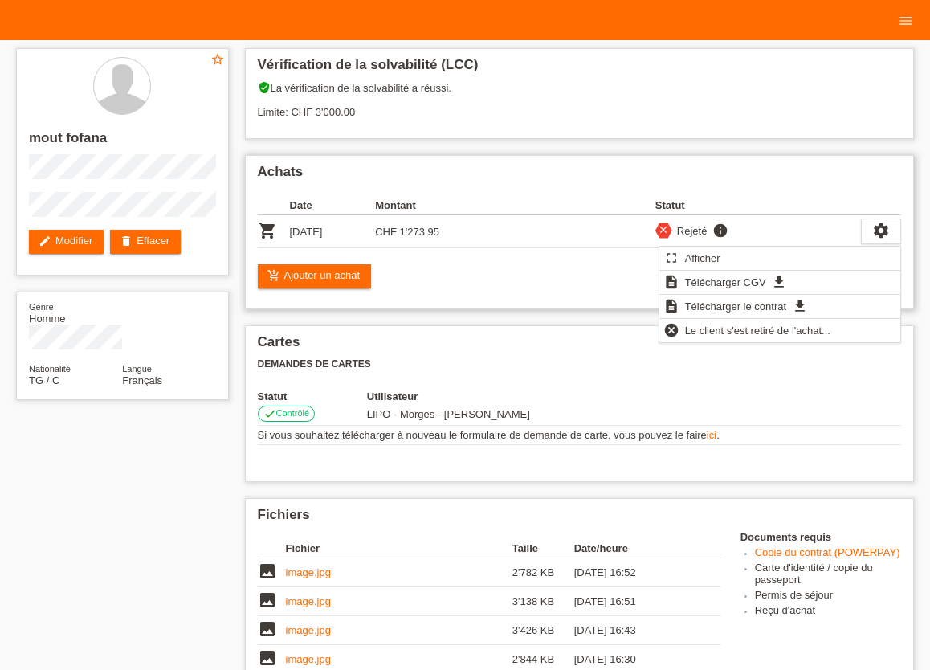  Describe the element at coordinates (636, 549) in the screenshot. I see `th: Date/heure` at that location.